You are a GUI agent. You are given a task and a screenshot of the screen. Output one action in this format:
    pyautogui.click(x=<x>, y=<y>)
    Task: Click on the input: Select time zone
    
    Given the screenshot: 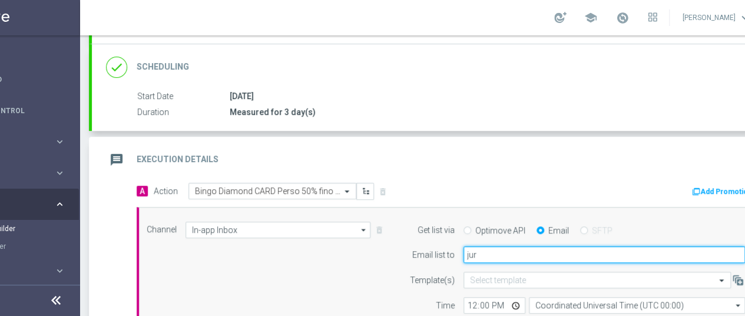 What is the action you would take?
    pyautogui.click(x=637, y=305)
    